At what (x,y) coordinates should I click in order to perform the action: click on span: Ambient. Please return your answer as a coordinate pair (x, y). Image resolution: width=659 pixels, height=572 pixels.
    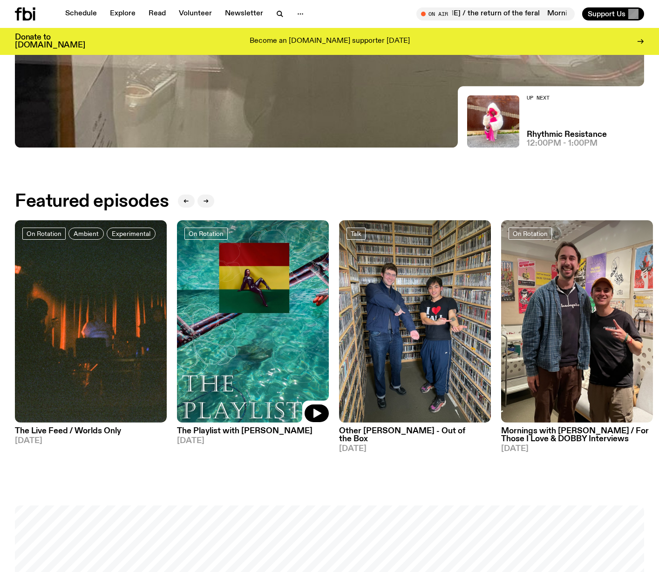
    Looking at the image, I should click on (86, 233).